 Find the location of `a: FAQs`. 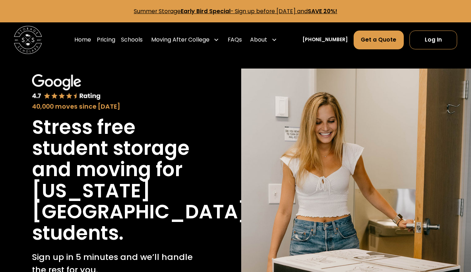

a: FAQs is located at coordinates (235, 40).